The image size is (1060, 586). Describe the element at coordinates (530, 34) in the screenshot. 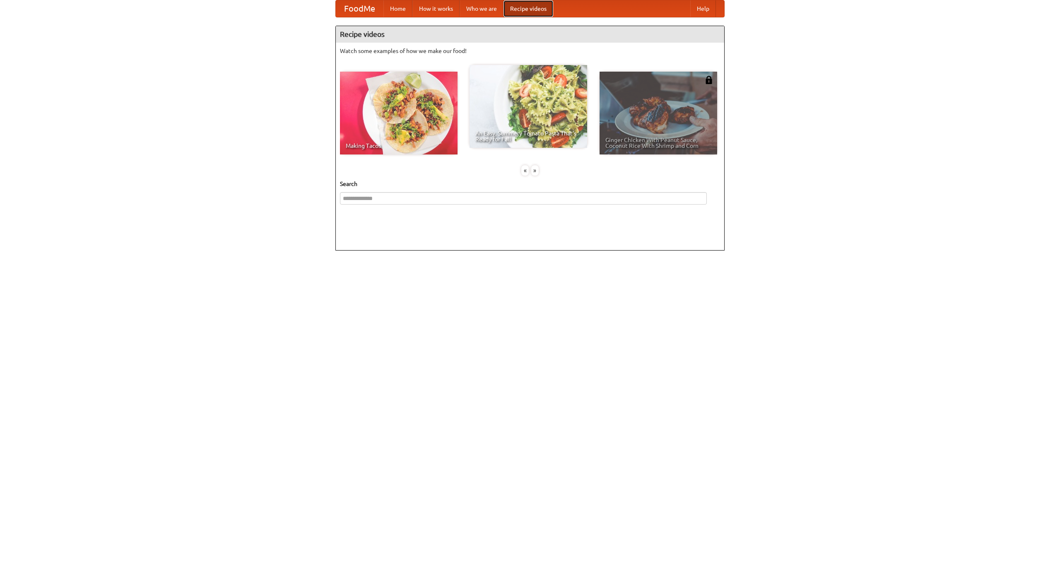

I see `h4: Recipe videos` at that location.